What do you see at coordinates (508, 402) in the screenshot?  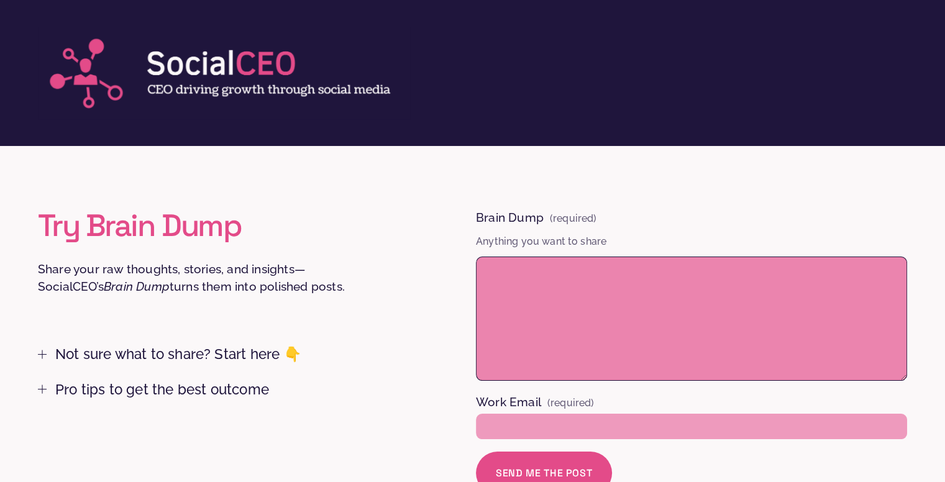 I see `span: Work Email` at bounding box center [508, 402].